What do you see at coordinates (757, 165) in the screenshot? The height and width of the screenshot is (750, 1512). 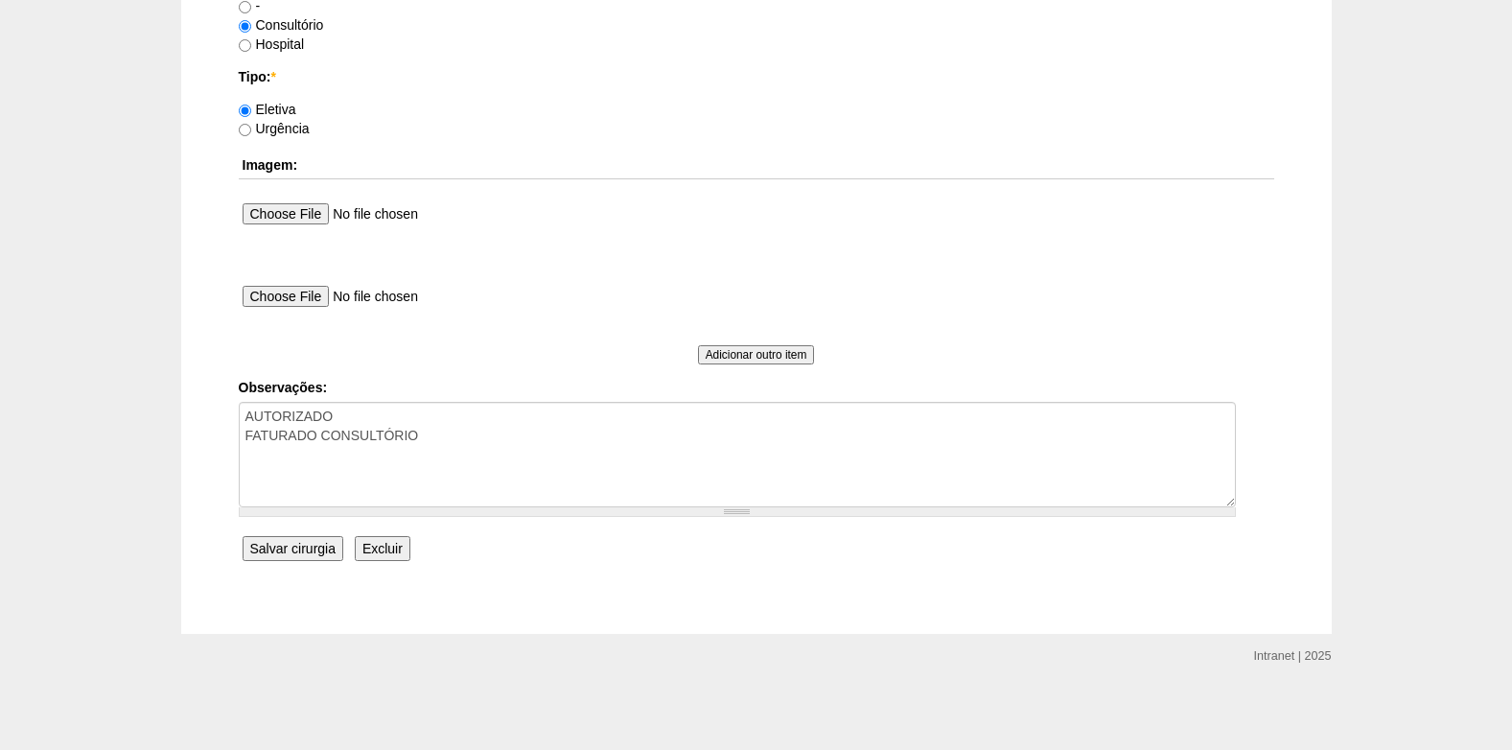 I see `th: Imagem:` at bounding box center [757, 165].